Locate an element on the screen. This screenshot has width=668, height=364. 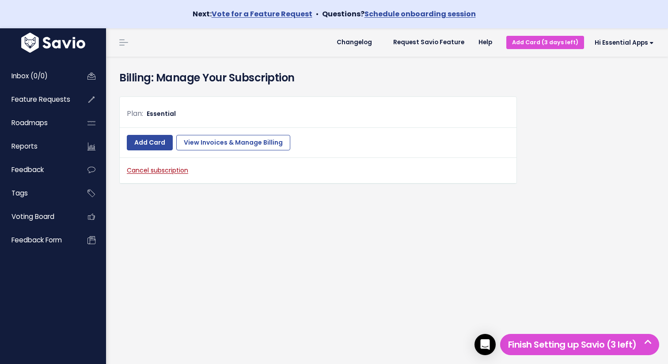
a: Inbox (0/0) is located at coordinates (38, 76).